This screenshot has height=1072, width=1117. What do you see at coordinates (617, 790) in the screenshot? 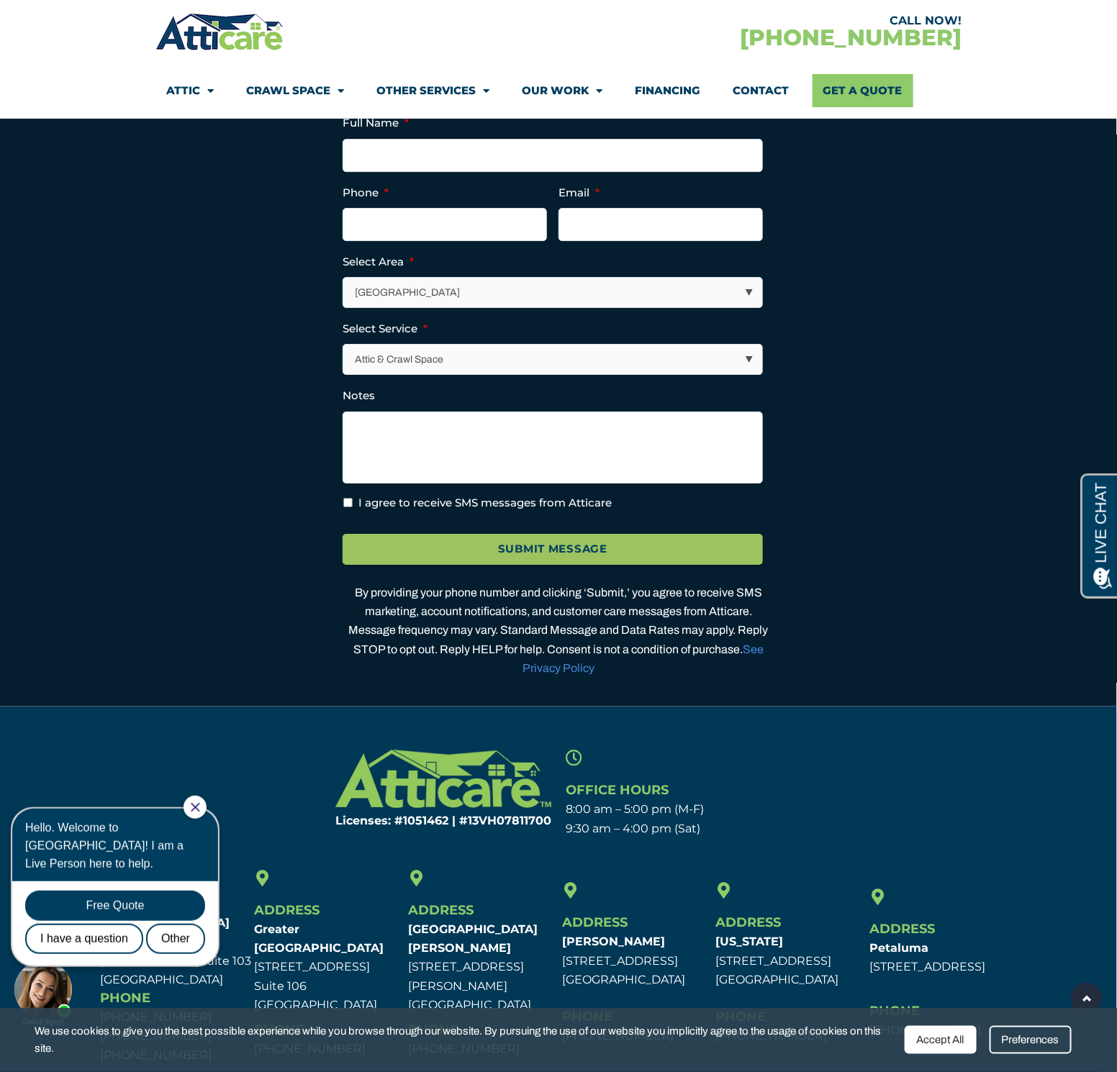
I see `span: Office Hours` at bounding box center [617, 790].